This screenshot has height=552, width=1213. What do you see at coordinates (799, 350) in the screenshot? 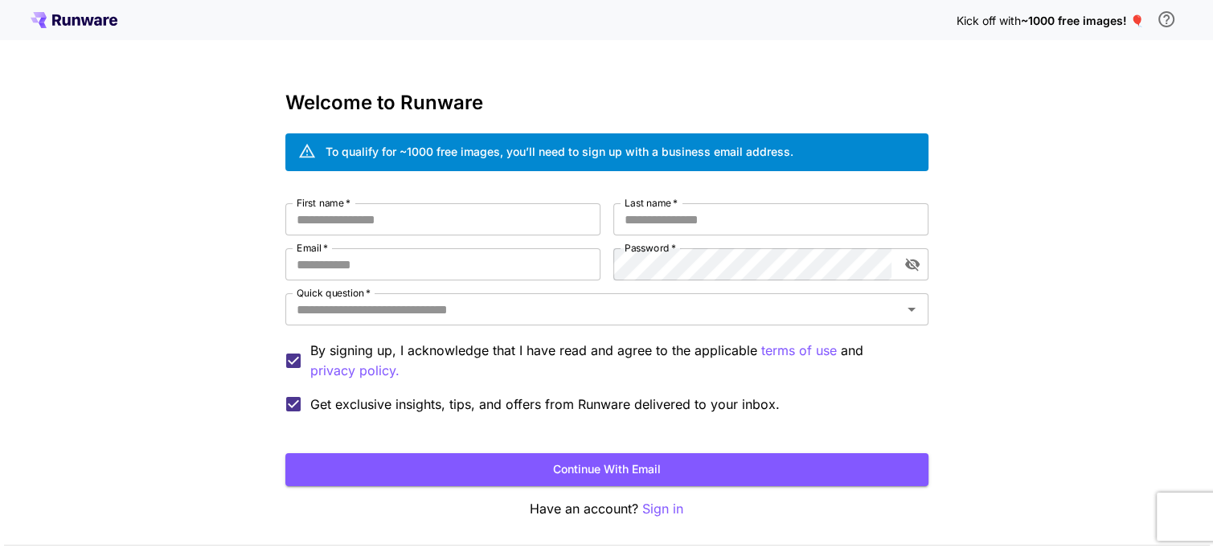
I see `button: By signing up, I acknowledge that I have read and agree to the applicable and privacy policy.` at bounding box center [799, 350].